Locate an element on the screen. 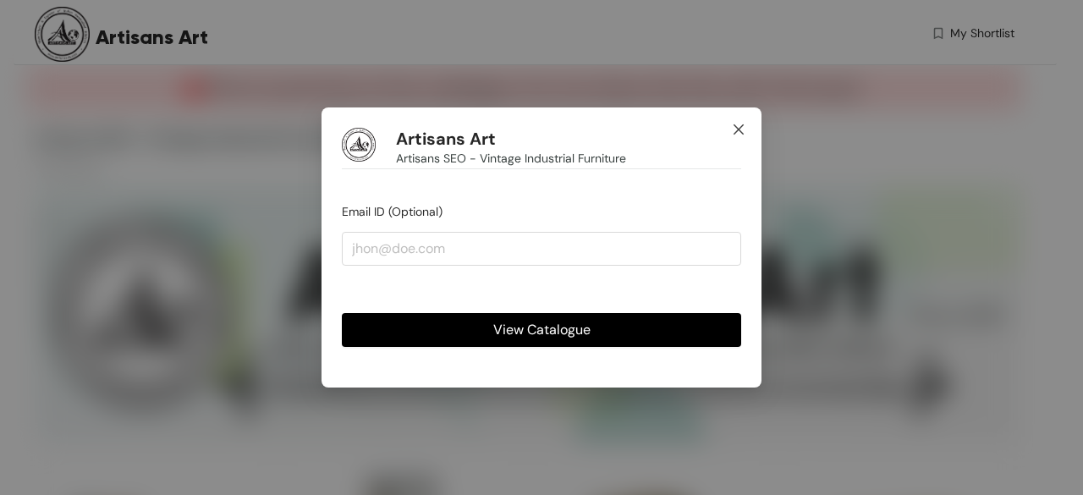  img: Buyer Portal is located at coordinates (359, 145).